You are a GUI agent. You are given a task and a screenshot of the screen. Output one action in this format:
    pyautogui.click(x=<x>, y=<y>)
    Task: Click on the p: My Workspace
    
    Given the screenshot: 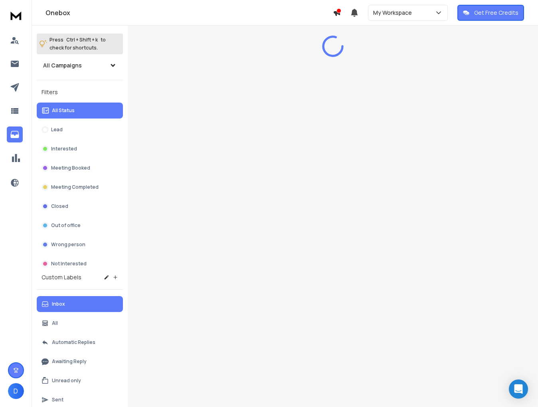 What is the action you would take?
    pyautogui.click(x=394, y=13)
    